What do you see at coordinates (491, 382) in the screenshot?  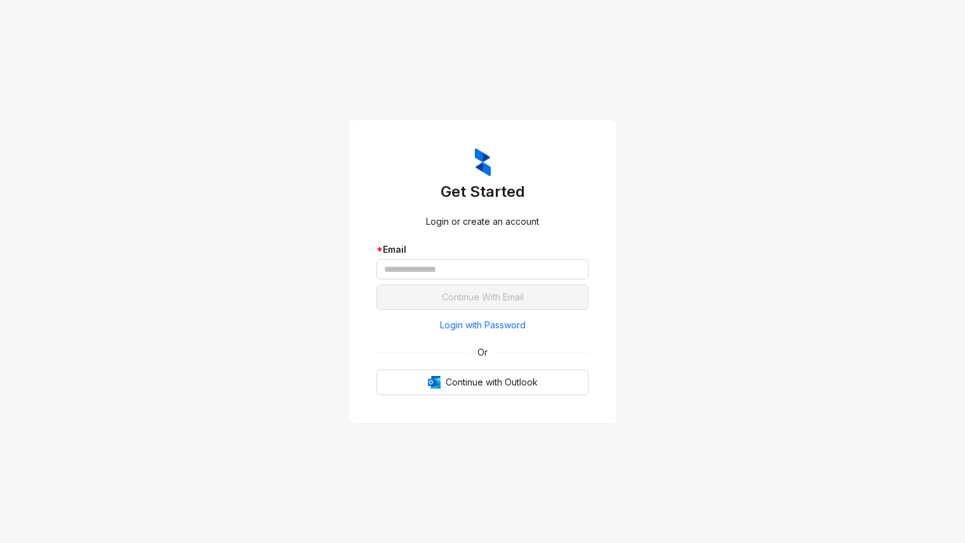 I see `span: Continue with Outlook` at bounding box center [491, 382].